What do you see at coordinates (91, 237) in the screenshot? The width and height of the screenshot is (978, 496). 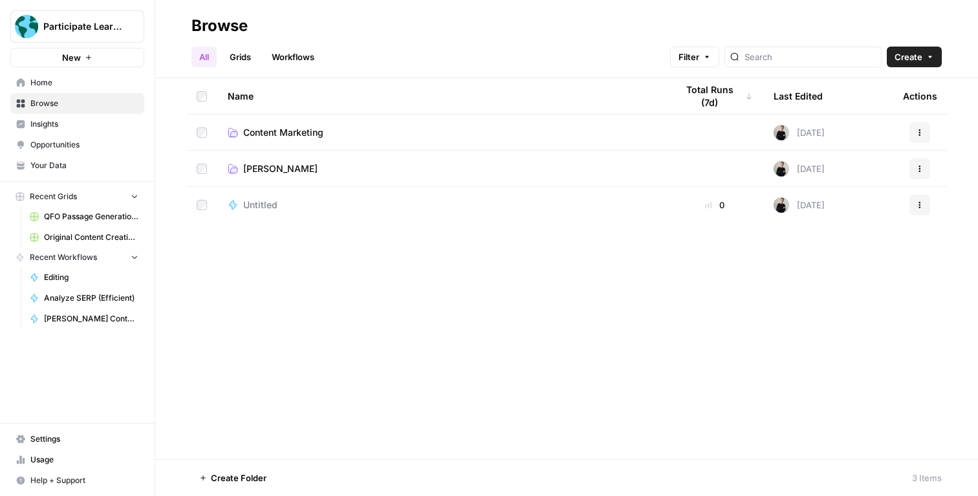 I see `span: Original Content Creation Grid` at bounding box center [91, 237].